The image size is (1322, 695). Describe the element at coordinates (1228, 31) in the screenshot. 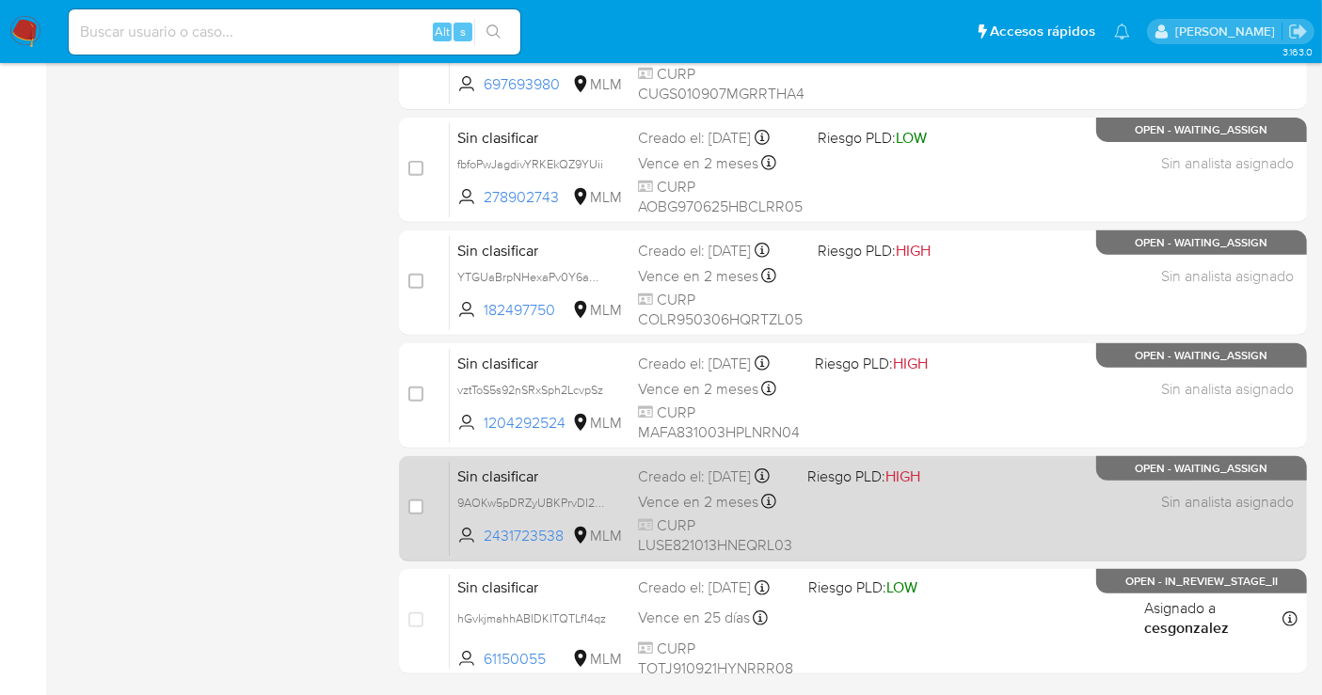

I see `p: nancy.sanchezgarcia@mercadolibre.com.mx` at that location.